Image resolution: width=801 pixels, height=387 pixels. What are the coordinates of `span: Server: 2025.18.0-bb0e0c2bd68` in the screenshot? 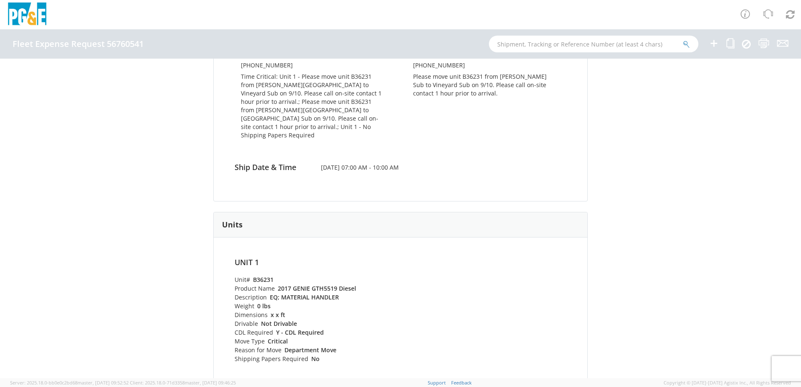 It's located at (69, 382).